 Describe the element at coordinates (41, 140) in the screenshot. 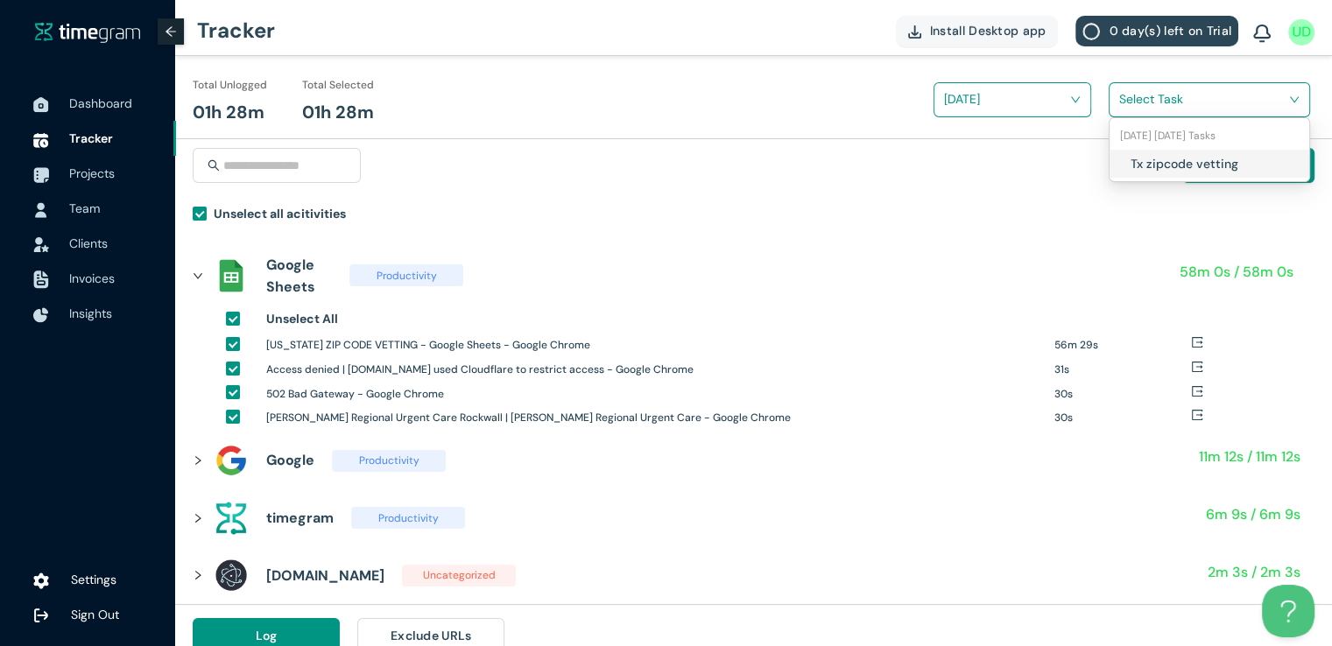

I see `img: TimeTrackerIcon` at that location.